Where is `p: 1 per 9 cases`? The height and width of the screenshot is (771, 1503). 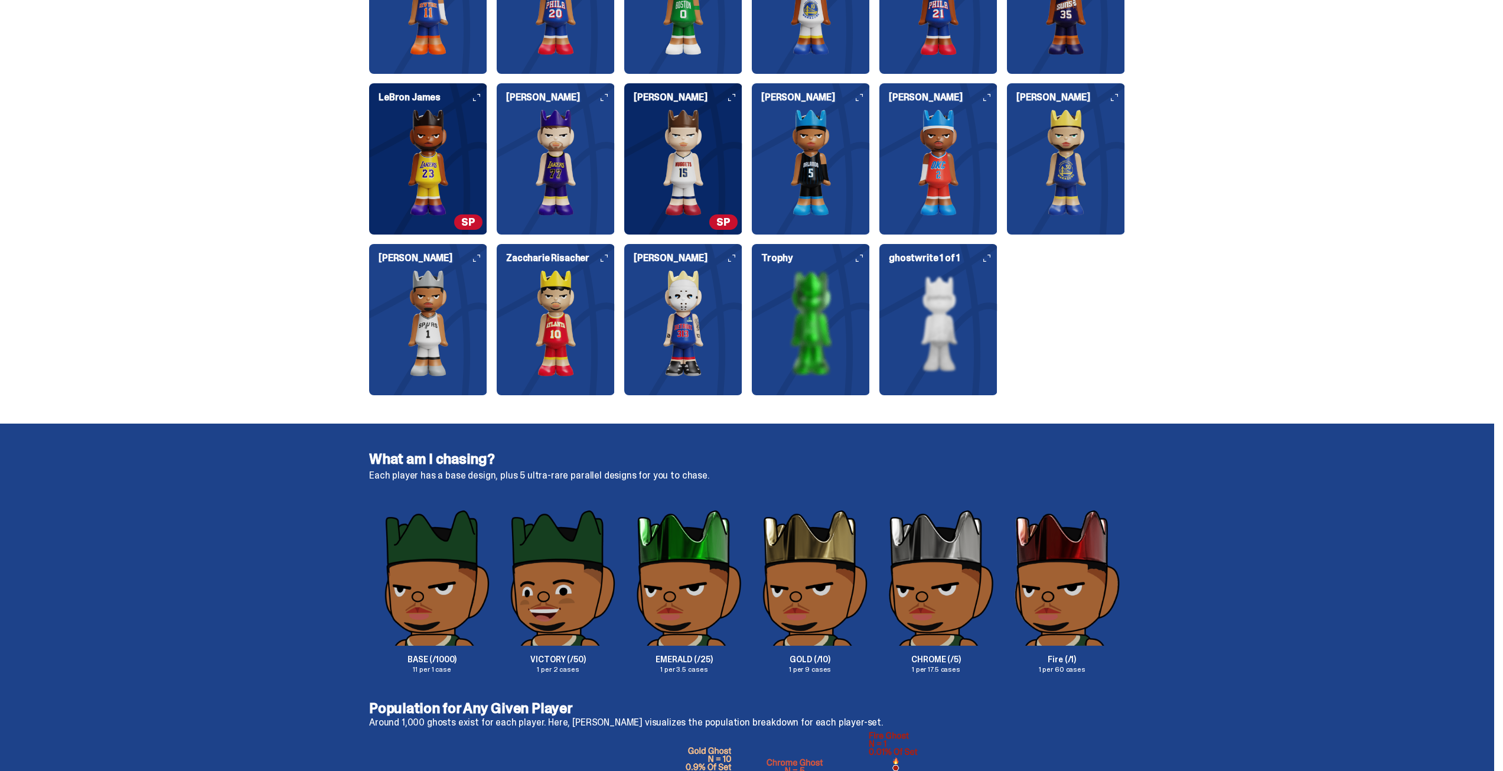 p: 1 per 9 cases is located at coordinates (810, 669).